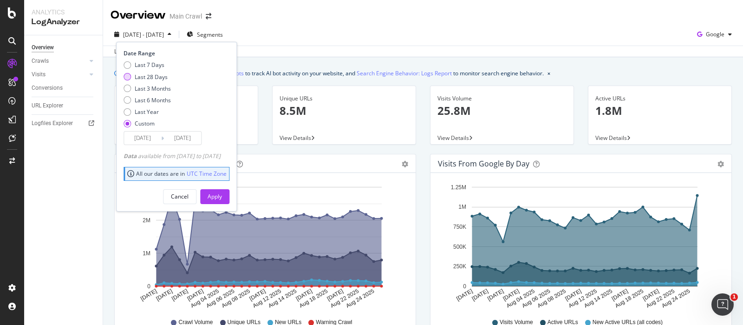 Image resolution: width=743 pixels, height=325 pixels. Describe the element at coordinates (344, 98) in the screenshot. I see `div: Unique URLs` at that location.